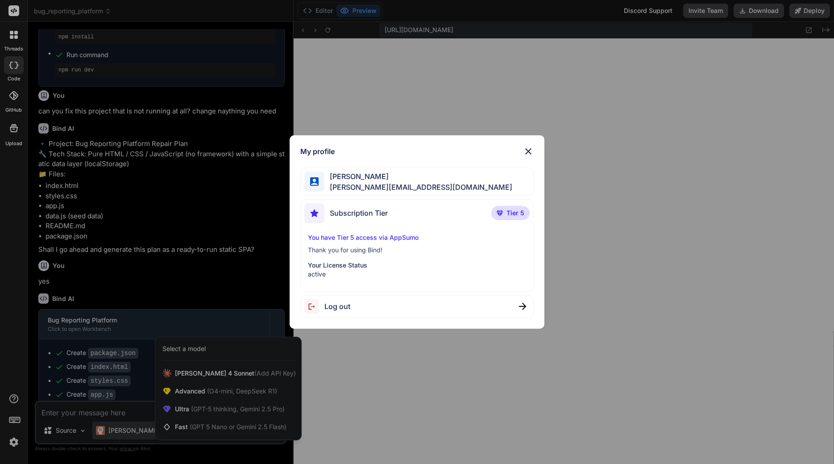  I want to click on img: subscription, so click(314, 213).